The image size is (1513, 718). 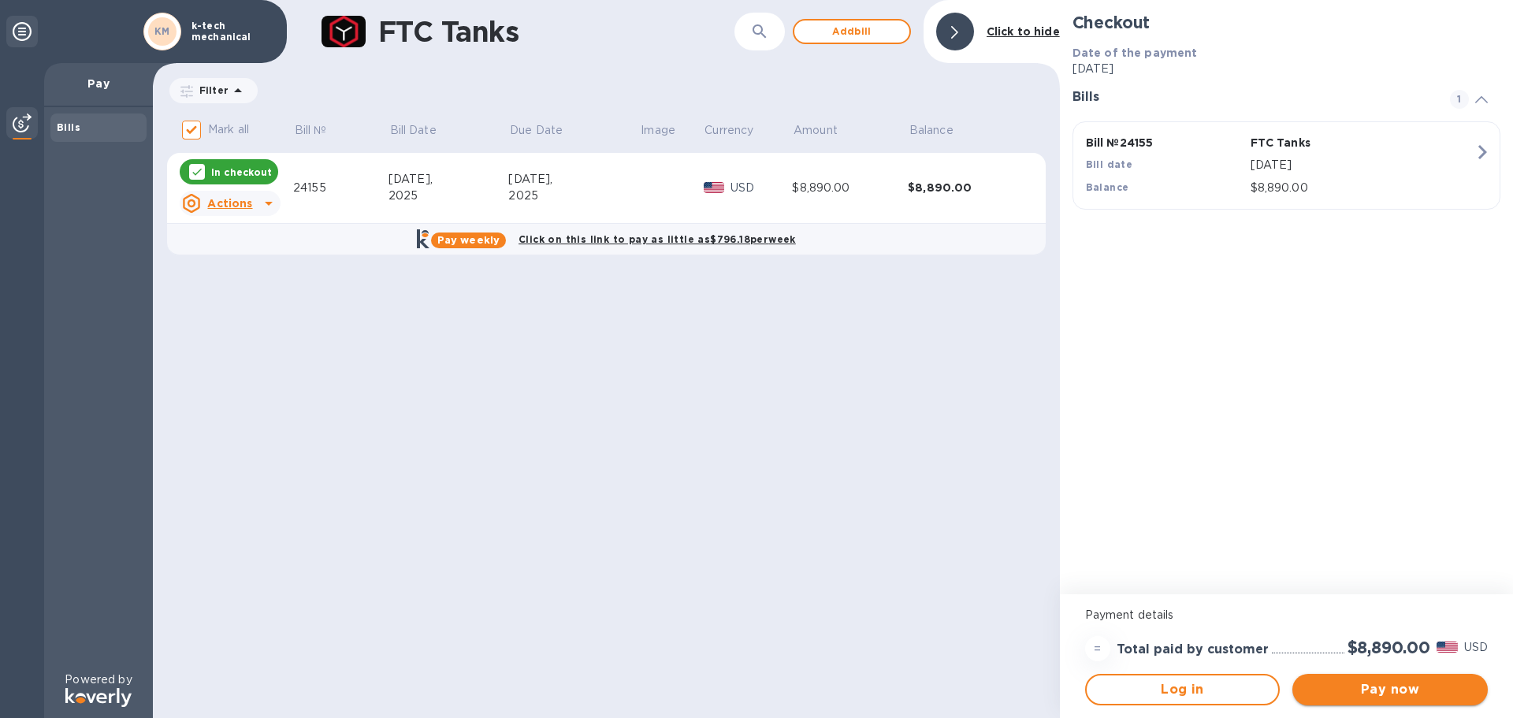 I want to click on p: Pay, so click(x=98, y=84).